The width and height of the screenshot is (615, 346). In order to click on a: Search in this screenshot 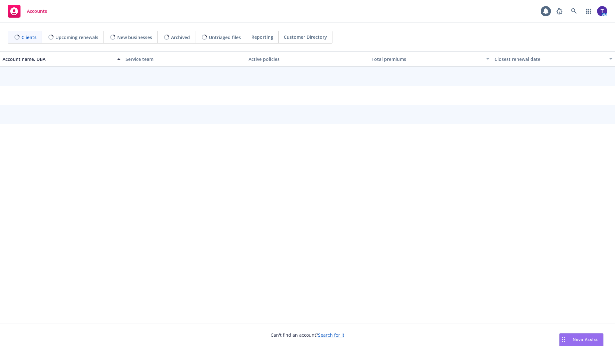, I will do `click(574, 11)`.